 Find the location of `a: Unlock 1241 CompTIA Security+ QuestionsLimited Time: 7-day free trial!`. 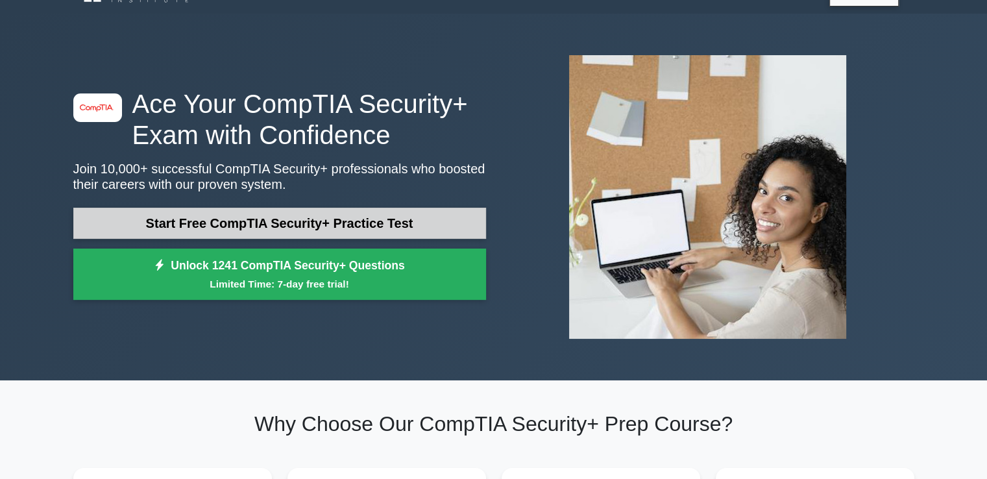

a: Unlock 1241 CompTIA Security+ QuestionsLimited Time: 7-day free trial! is located at coordinates (280, 275).